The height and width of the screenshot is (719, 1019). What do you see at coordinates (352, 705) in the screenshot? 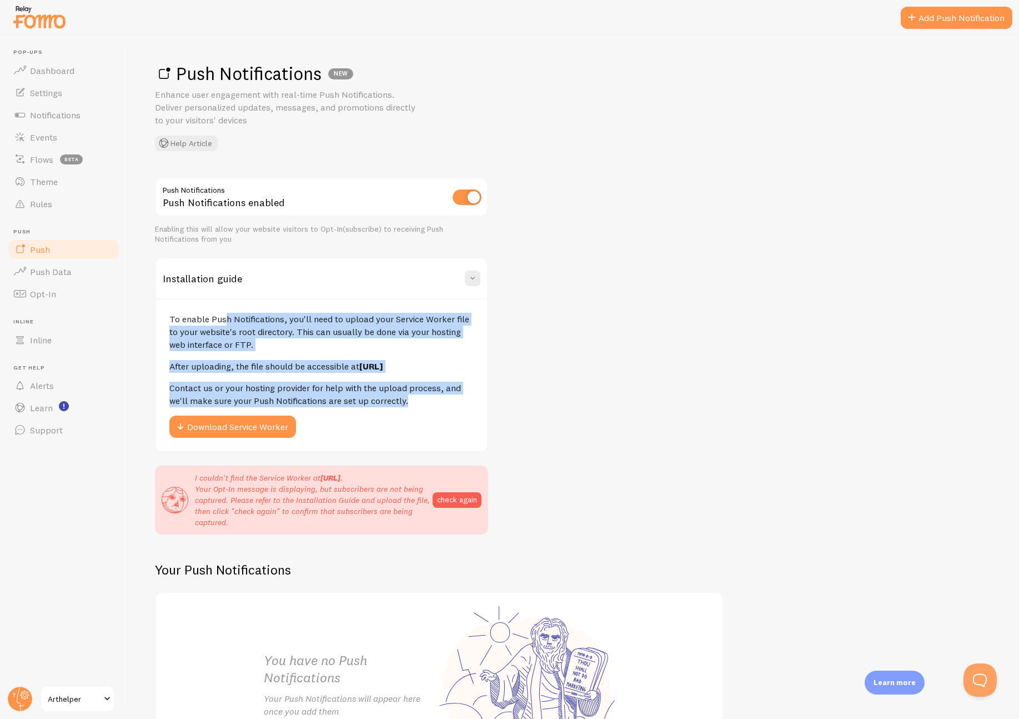
I see `p: Your Push Notifications will appear here once you add them` at bounding box center [352, 705].